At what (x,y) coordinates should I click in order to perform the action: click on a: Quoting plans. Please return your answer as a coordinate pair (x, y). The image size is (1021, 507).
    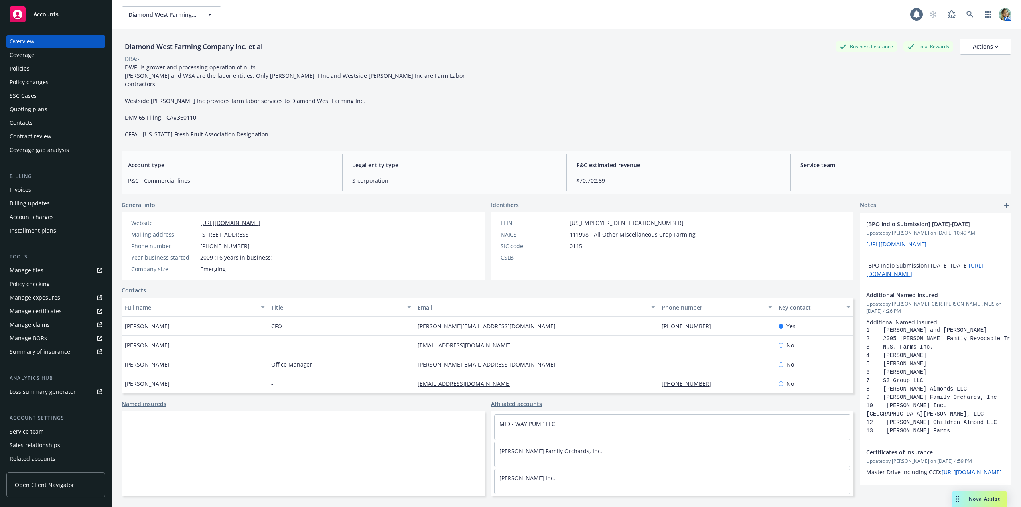
    Looking at the image, I should click on (56, 109).